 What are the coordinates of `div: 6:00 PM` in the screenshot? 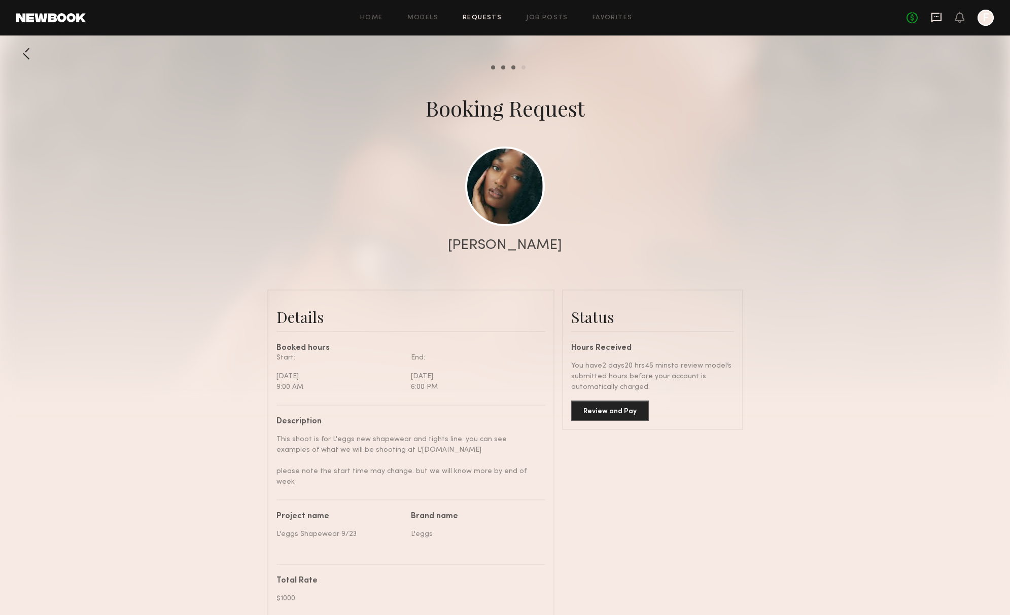 It's located at (474, 387).